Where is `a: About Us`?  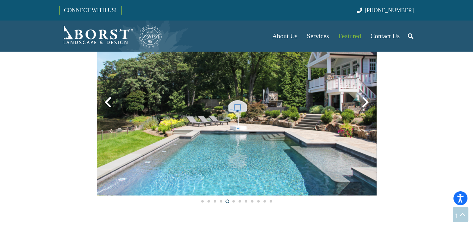
a: About Us is located at coordinates (285, 36).